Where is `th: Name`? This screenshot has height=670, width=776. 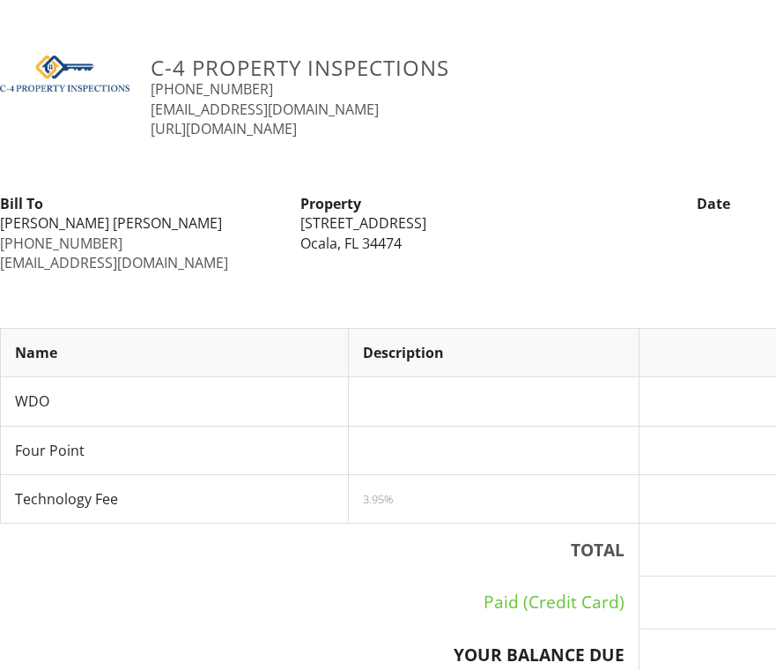 th: Name is located at coordinates (174, 352).